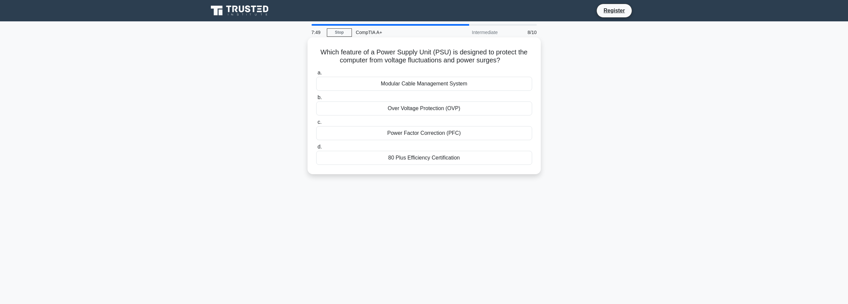 This screenshot has height=304, width=848. Describe the element at coordinates (317, 32) in the screenshot. I see `div: 7:49` at that location.